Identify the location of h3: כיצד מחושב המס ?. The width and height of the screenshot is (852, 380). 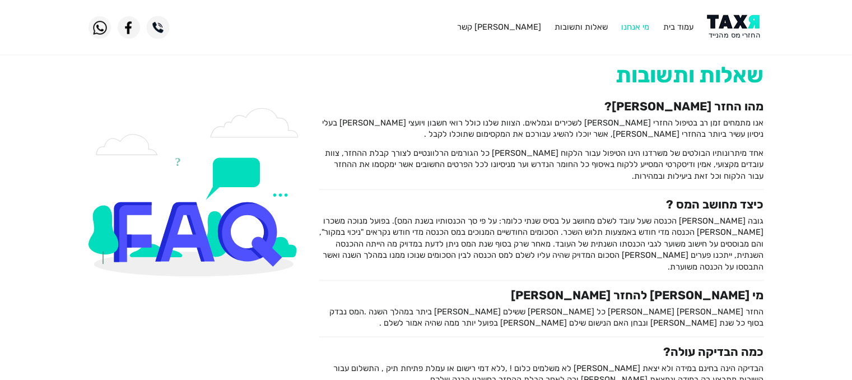
(541, 204).